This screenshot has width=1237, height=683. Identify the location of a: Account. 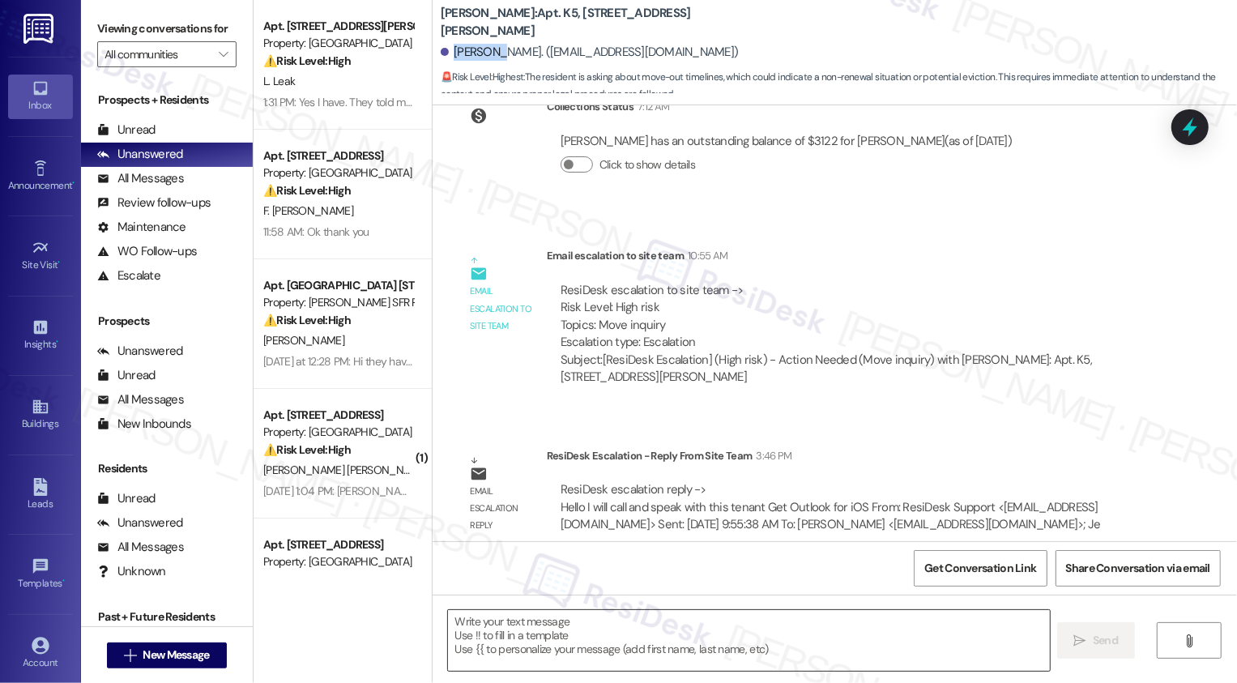
(40, 654).